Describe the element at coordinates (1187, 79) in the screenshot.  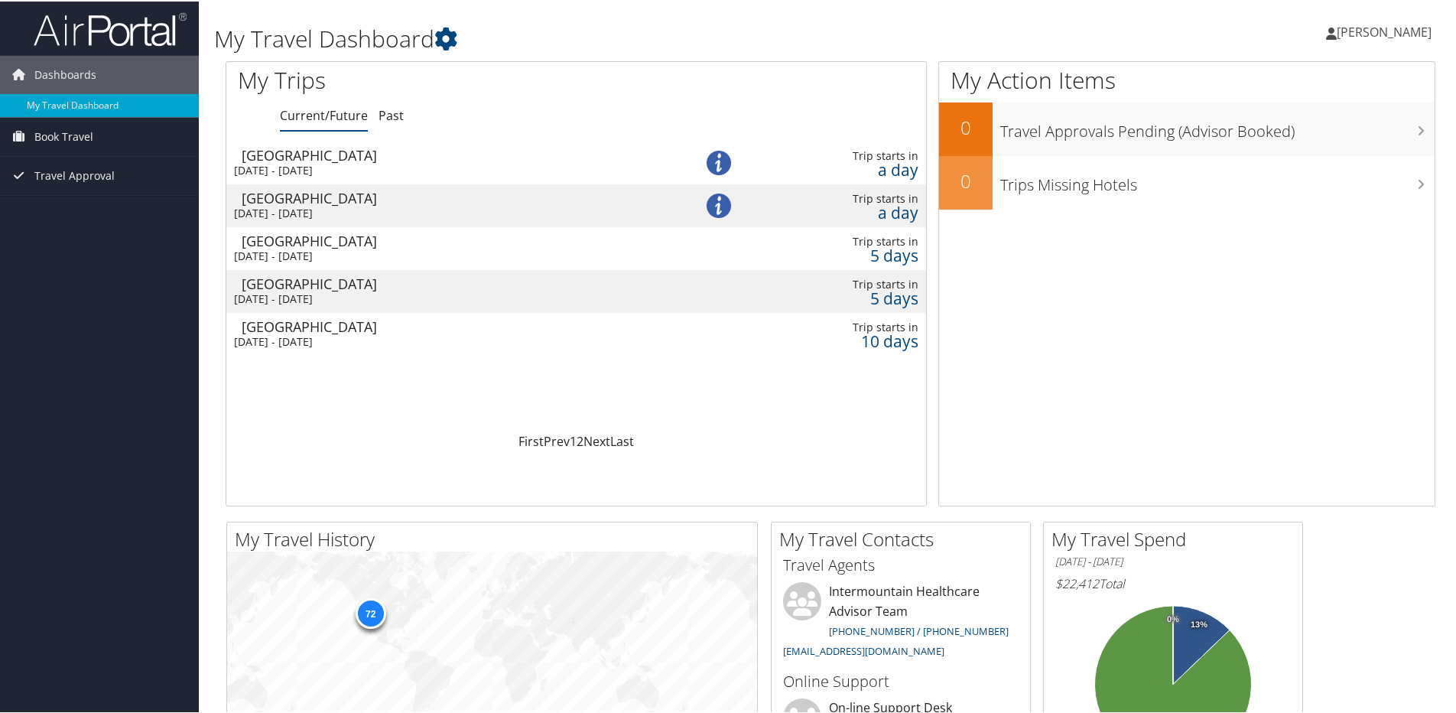
I see `h1: My Action Items` at that location.